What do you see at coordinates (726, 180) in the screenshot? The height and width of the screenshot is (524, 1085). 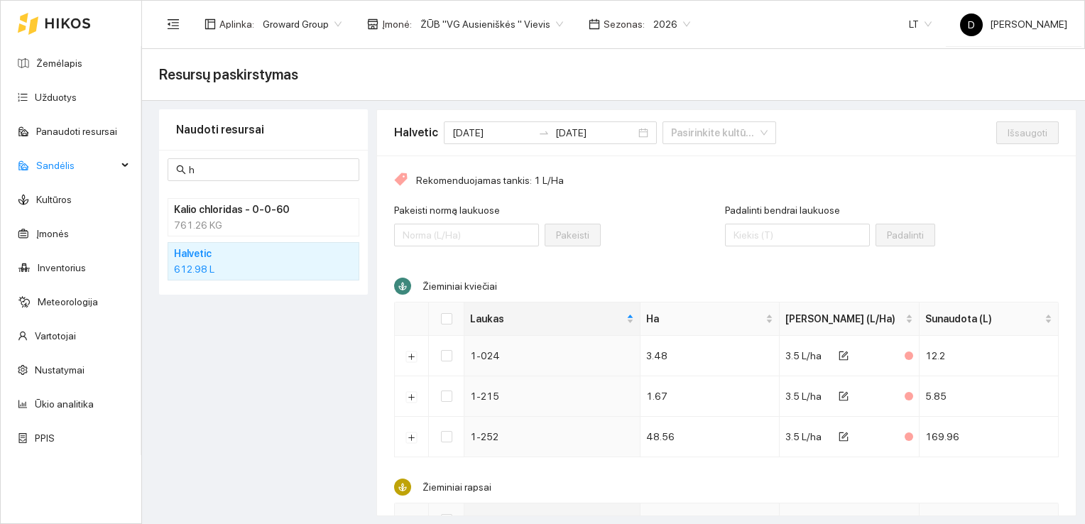 I see `div: Rekomenduojamas tankis: 1 L/Ha` at bounding box center [726, 180].